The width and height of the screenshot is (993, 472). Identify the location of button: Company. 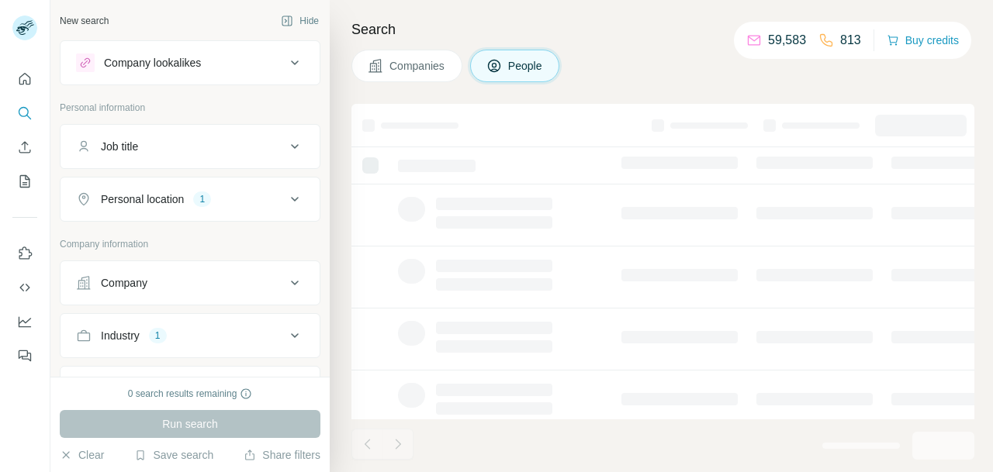
(190, 283).